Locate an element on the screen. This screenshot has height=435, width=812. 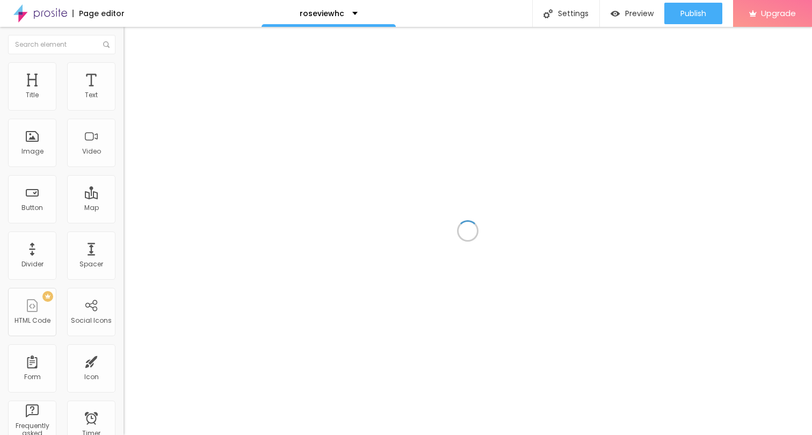
div: Page editor is located at coordinates (98, 13).